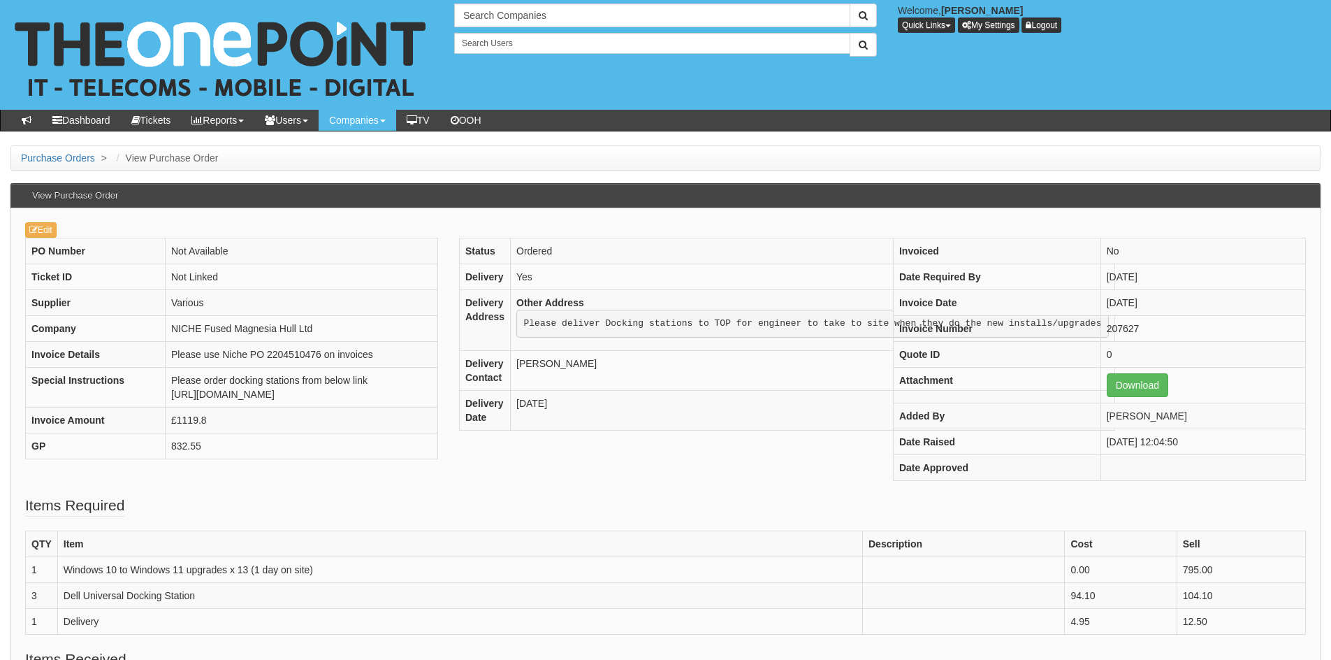 The height and width of the screenshot is (660, 1331). I want to click on th: QTY, so click(42, 544).